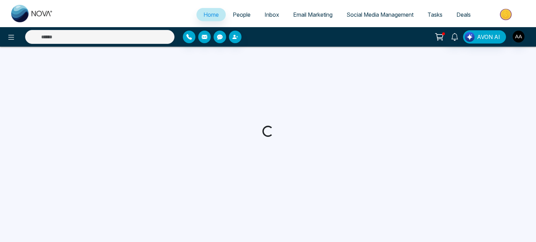 The image size is (536, 242). What do you see at coordinates (506, 14) in the screenshot?
I see `img: Market-place.gif` at bounding box center [506, 14].